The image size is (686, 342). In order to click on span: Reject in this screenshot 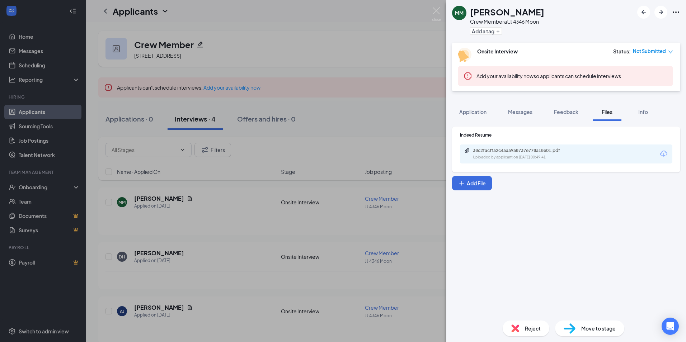, I will do `click(533, 329)`.